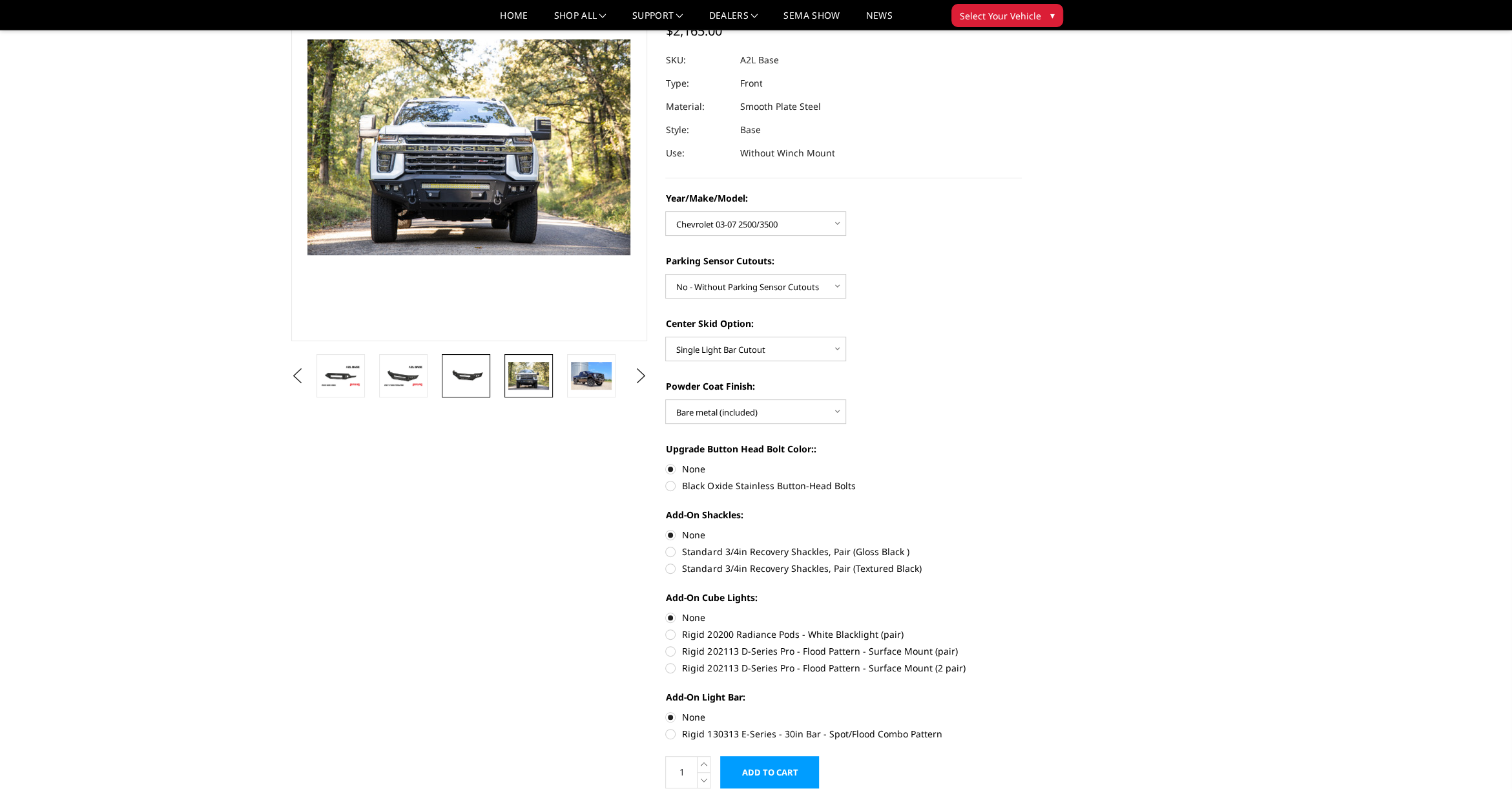 The height and width of the screenshot is (791, 1512). What do you see at coordinates (844, 733) in the screenshot?
I see `label: Rigid 130313 E-Series - 30in Bar - Spot/Flood Combo Pattern` at bounding box center [844, 733].